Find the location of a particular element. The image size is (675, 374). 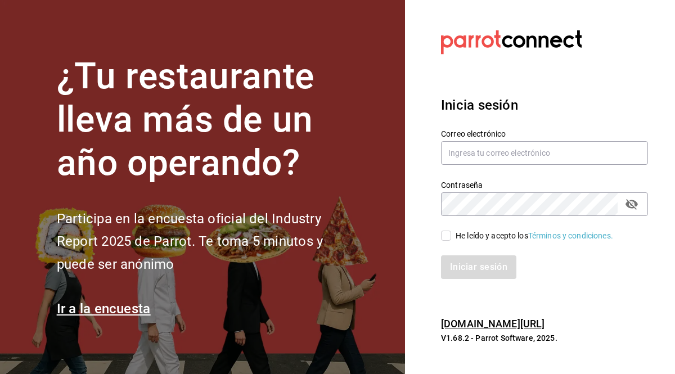

h3: Inicia sesión is located at coordinates (544, 105).